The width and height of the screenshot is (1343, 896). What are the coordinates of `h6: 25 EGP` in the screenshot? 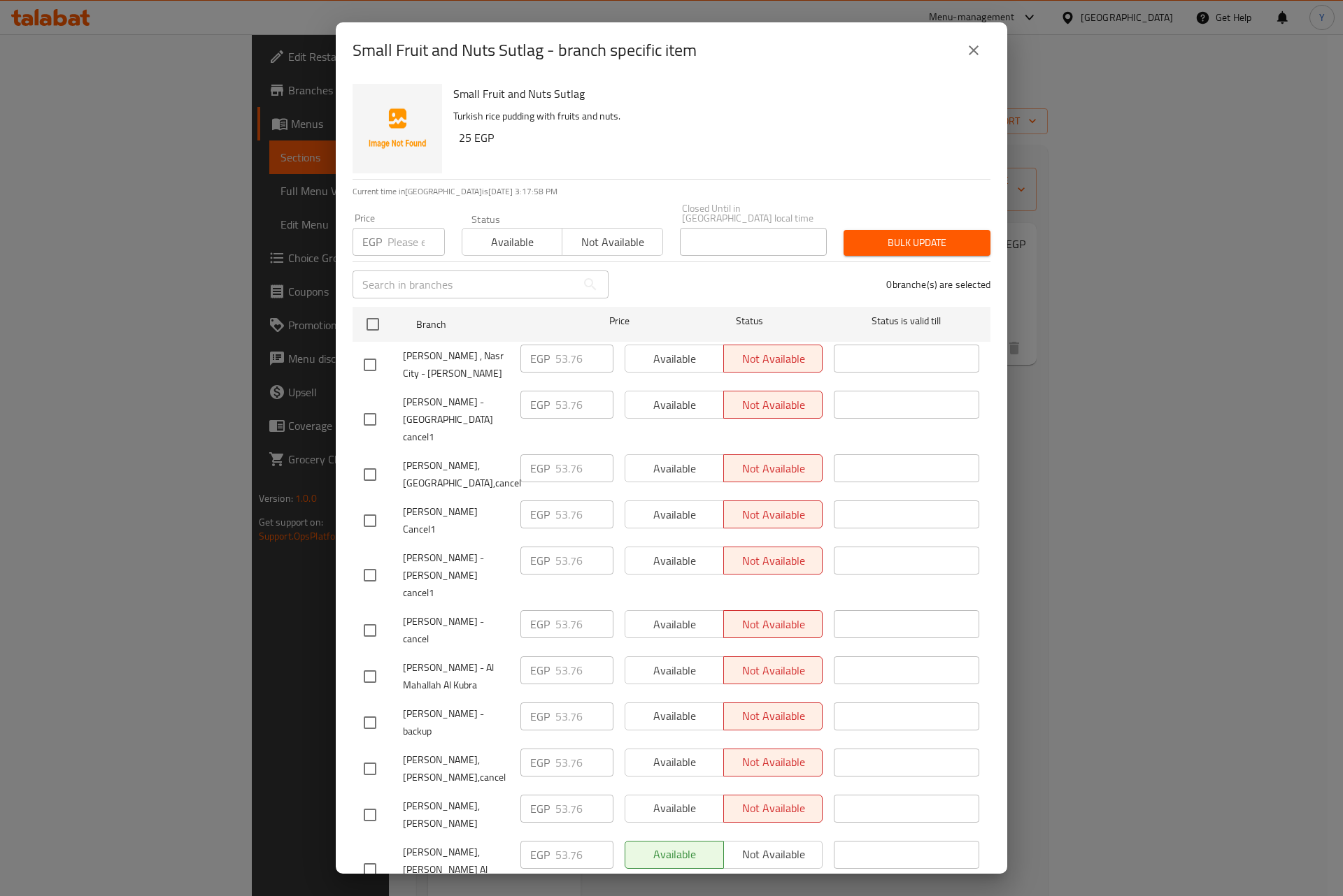 It's located at (720, 137).